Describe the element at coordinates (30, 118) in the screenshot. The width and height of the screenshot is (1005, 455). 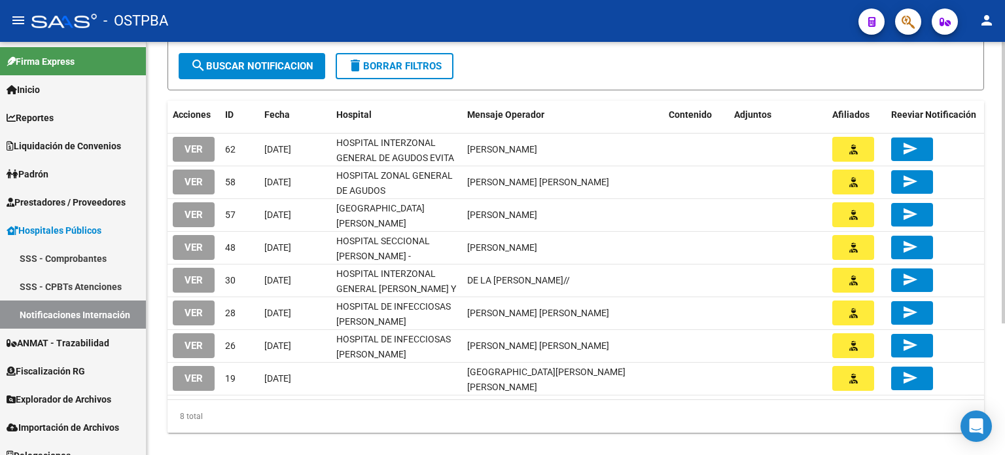
I see `span: Reportes` at that location.